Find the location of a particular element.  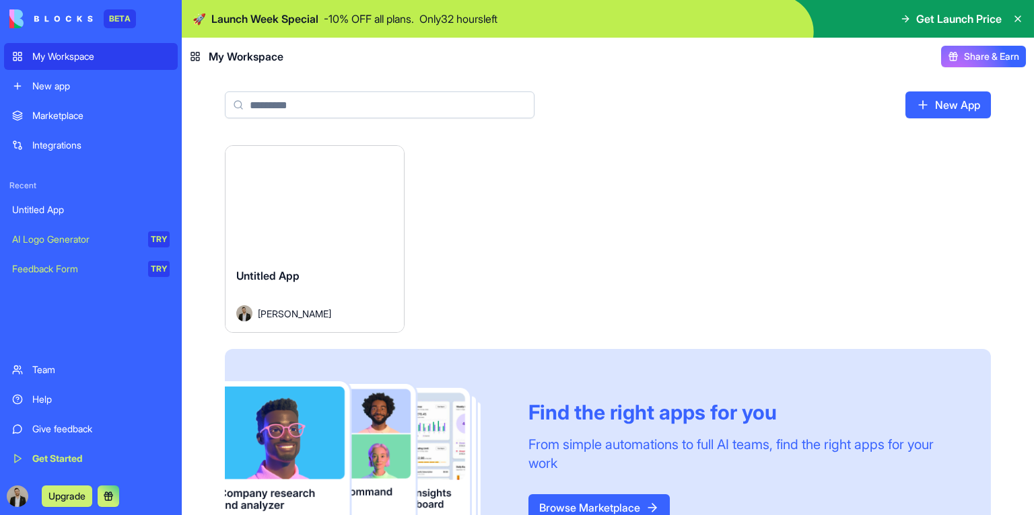

span: Home is located at coordinates (44, 458).